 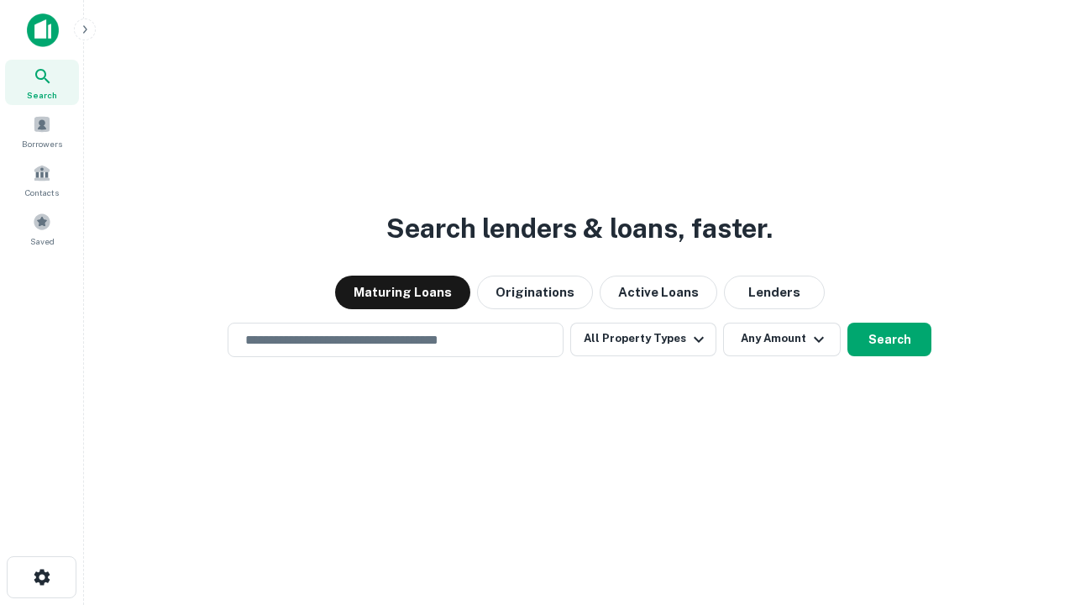 What do you see at coordinates (42, 131) in the screenshot?
I see `div: Borrowers` at bounding box center [42, 131].